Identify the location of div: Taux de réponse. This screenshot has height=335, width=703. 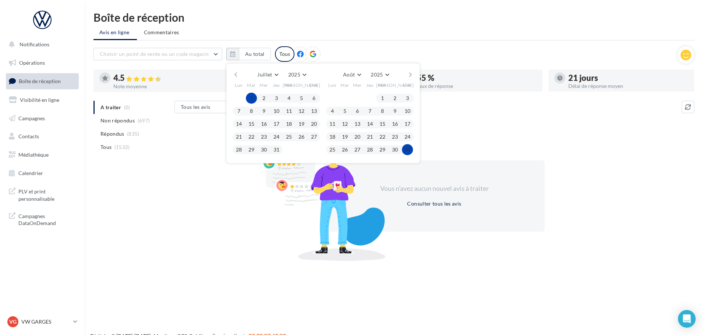
(477, 86).